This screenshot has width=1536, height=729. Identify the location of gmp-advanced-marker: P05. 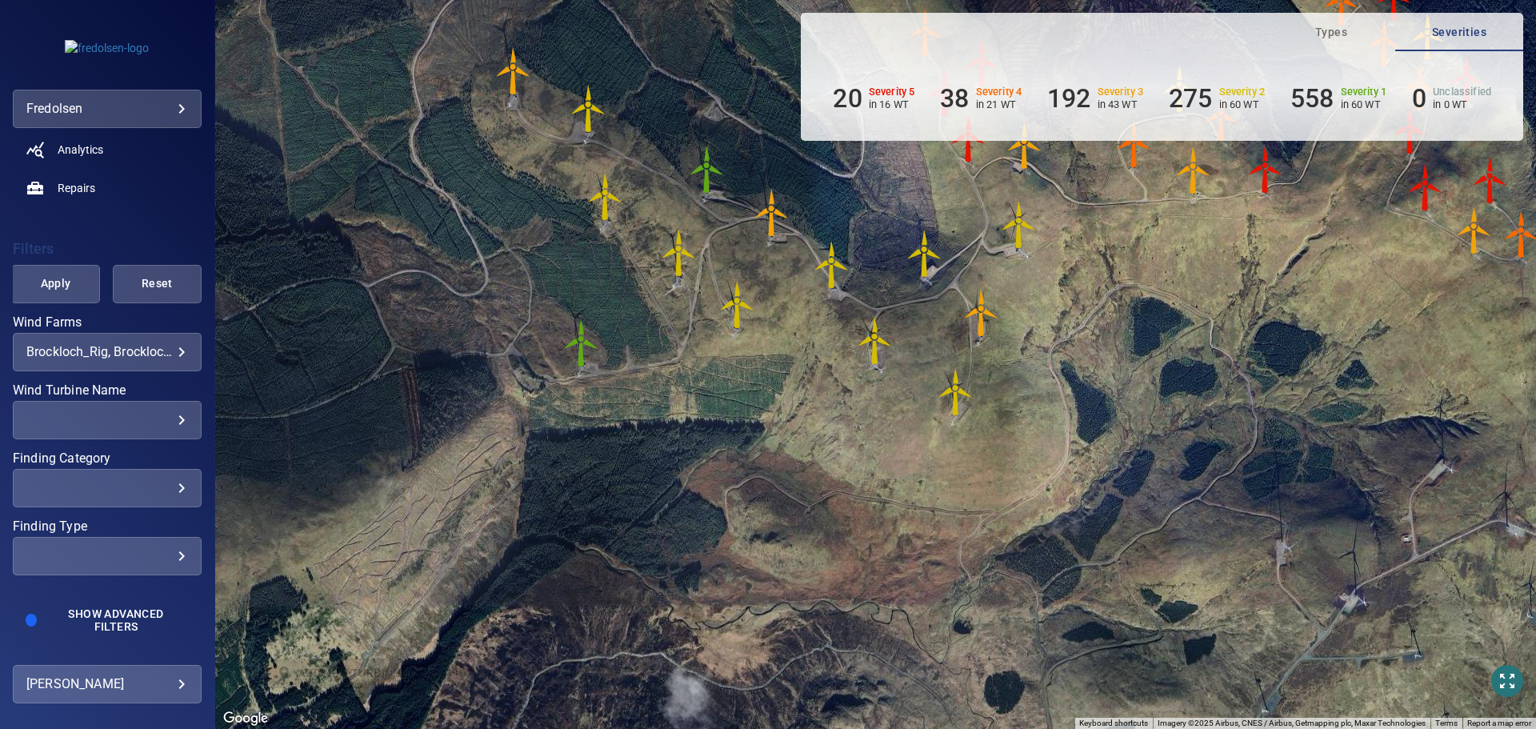
(1410, 130).